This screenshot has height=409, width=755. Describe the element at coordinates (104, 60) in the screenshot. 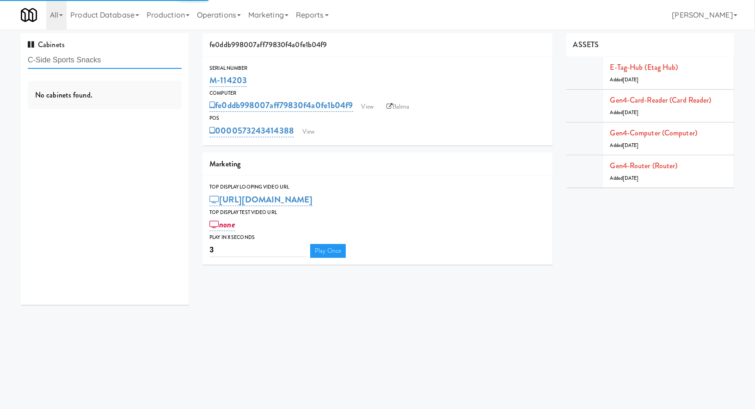

I see `input: Search cabinets` at that location.